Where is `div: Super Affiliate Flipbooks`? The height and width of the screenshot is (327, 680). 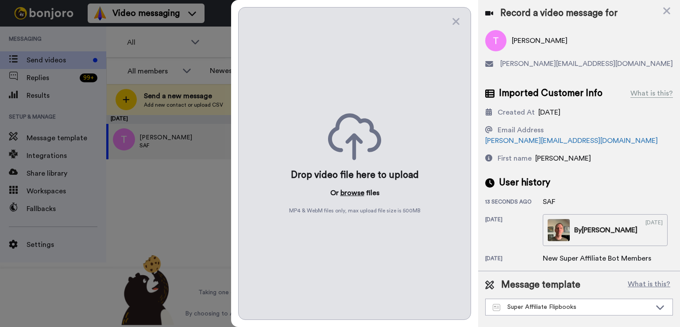 div: Super Affiliate Flipbooks is located at coordinates (572, 307).